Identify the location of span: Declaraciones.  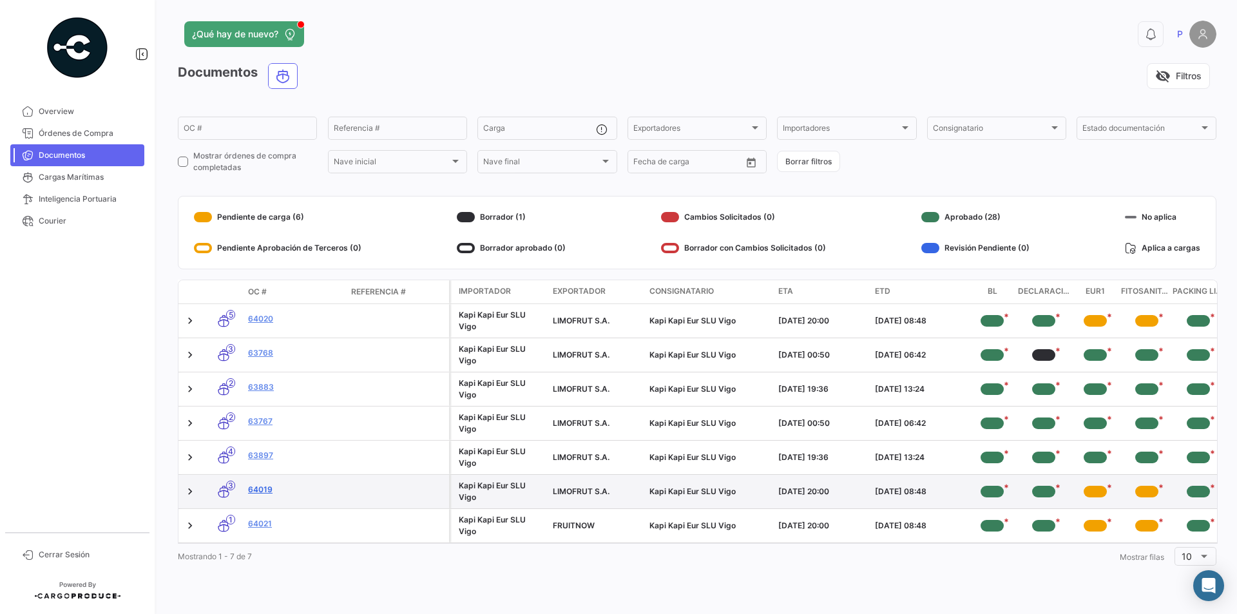
(1044, 292).